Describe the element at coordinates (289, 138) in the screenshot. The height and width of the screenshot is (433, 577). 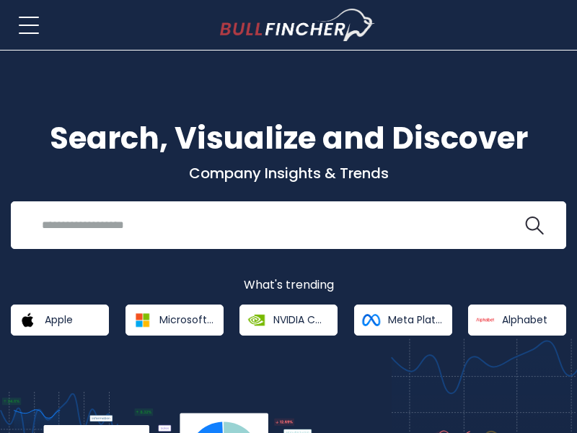
I see `h1: Search, Visualize and Discover` at that location.